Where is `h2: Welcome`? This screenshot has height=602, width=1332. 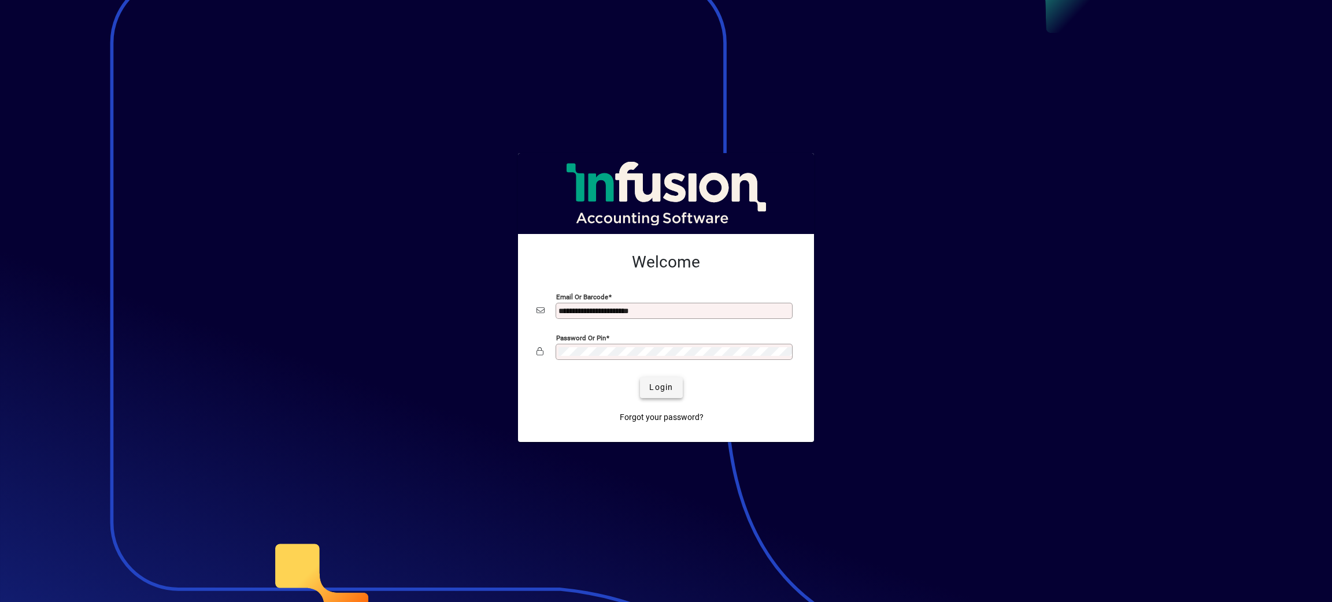 h2: Welcome is located at coordinates (666, 262).